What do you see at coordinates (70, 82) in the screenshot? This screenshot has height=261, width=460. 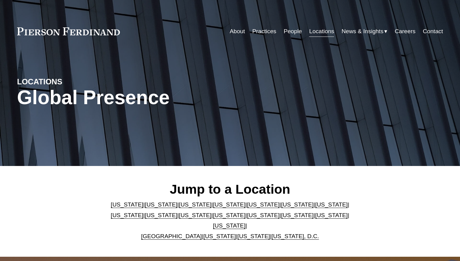 I see `h4: LOCATIONS` at bounding box center [70, 82].